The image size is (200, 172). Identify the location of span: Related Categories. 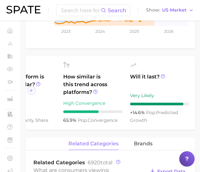
(59, 162).